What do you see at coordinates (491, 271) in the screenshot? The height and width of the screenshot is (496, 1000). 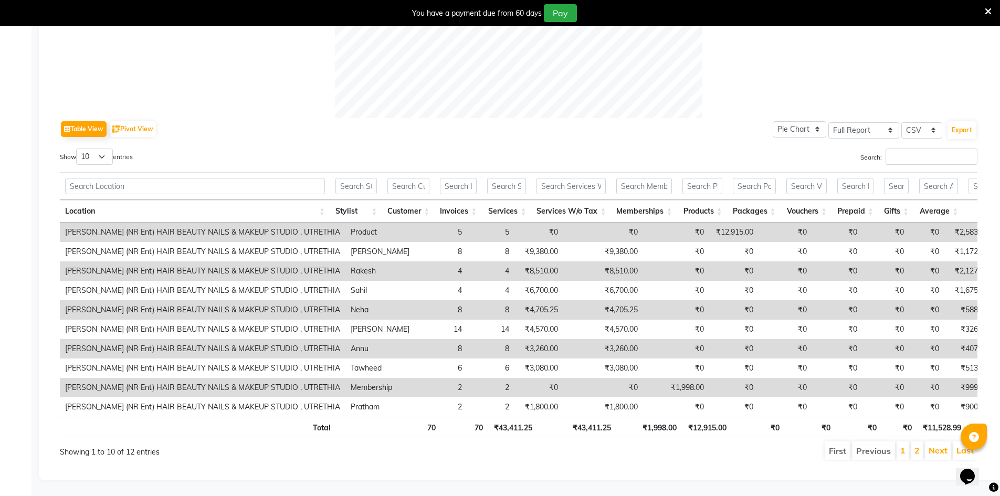 I see `td: 4` at bounding box center [491, 271].